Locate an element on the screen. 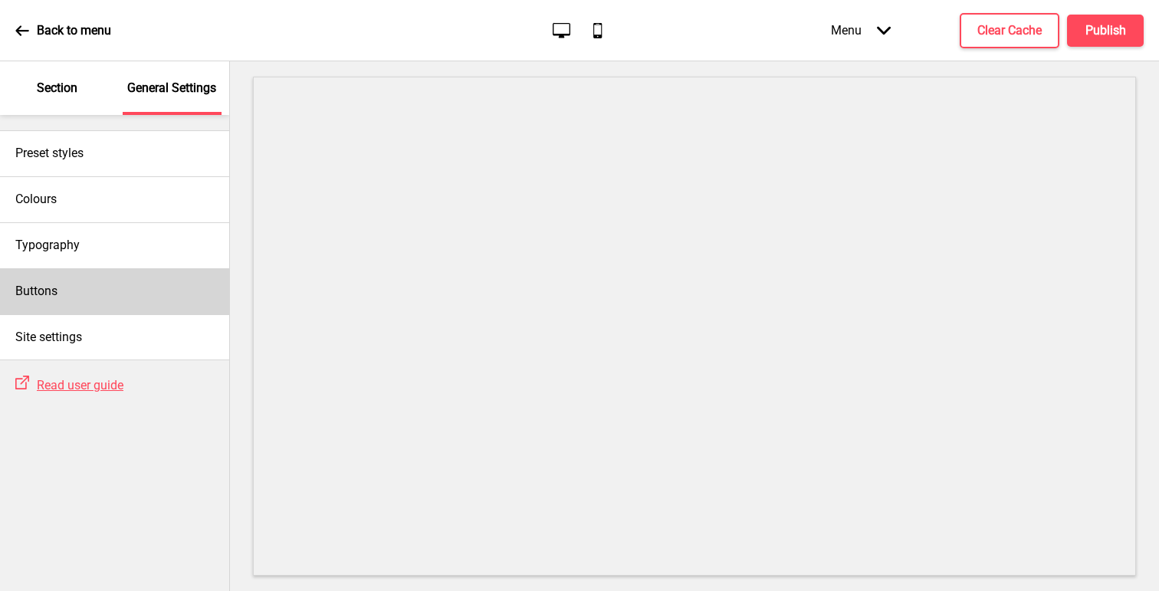 This screenshot has height=591, width=1159. h4: Colours is located at coordinates (36, 199).